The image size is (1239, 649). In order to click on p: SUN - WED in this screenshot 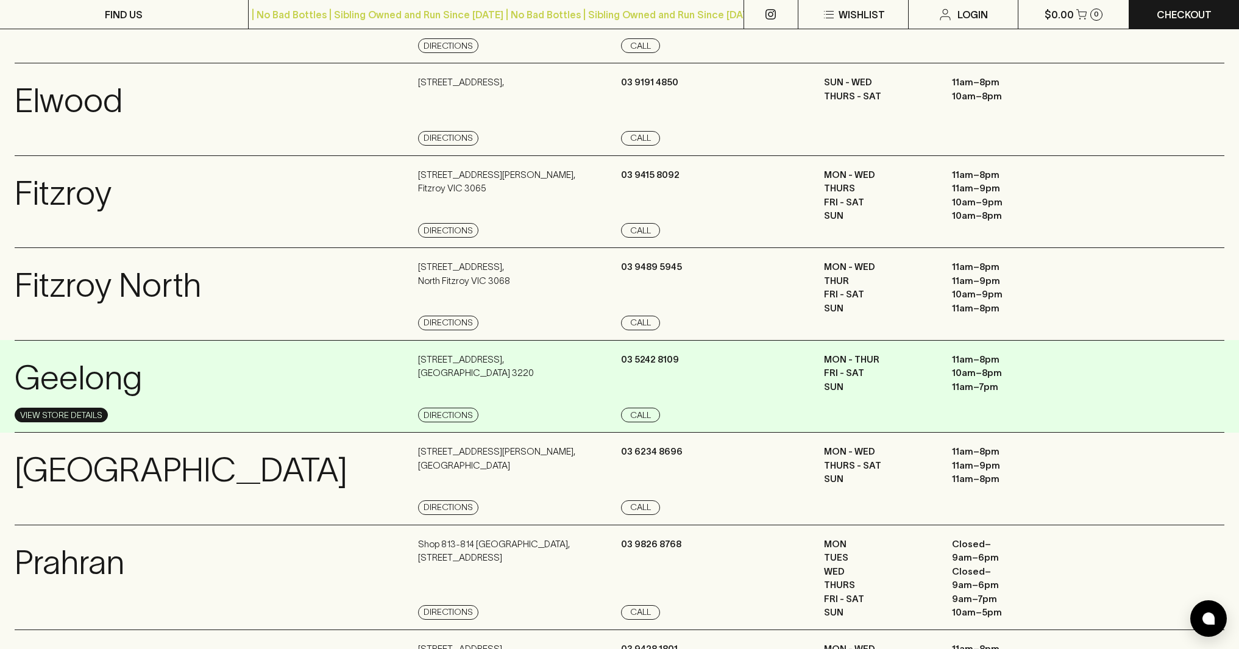, I will do `click(879, 82)`.